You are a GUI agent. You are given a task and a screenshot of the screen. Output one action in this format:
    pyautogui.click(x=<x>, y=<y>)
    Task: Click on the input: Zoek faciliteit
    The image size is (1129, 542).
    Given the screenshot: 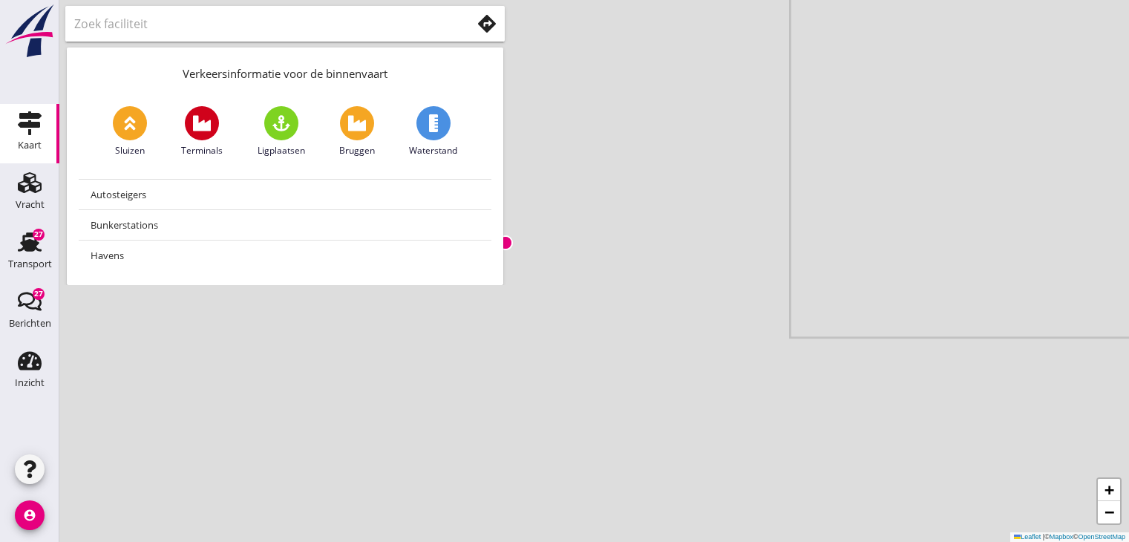 What is the action you would take?
    pyautogui.click(x=262, y=24)
    